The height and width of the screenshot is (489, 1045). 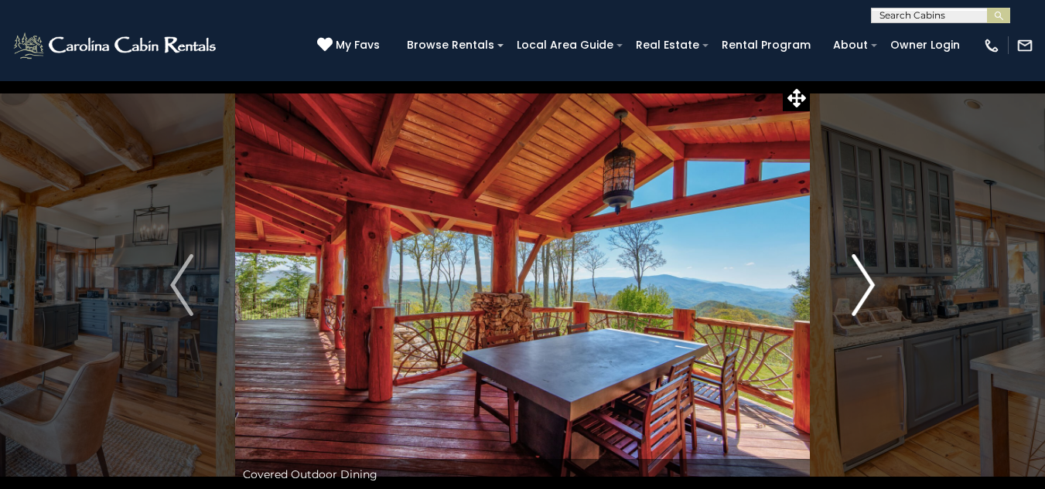 I want to click on a: Rental Program, so click(x=766, y=45).